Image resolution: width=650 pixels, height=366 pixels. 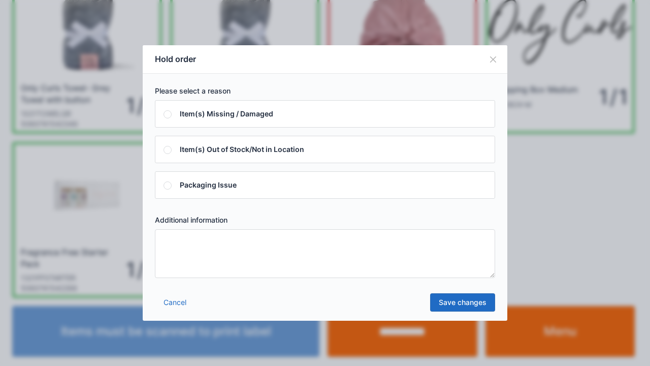 I want to click on button: Close, so click(x=493, y=59).